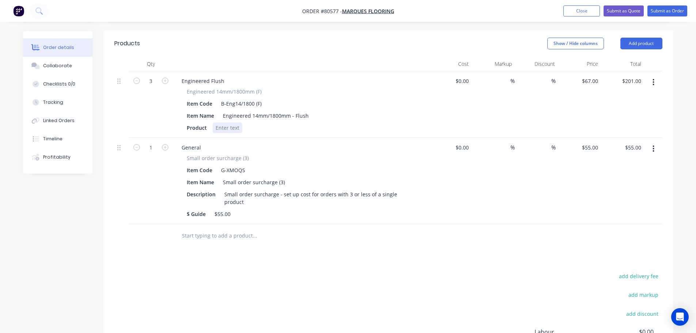 The image size is (696, 333). Describe the element at coordinates (57, 66) in the screenshot. I see `div: Collaborate` at that location.